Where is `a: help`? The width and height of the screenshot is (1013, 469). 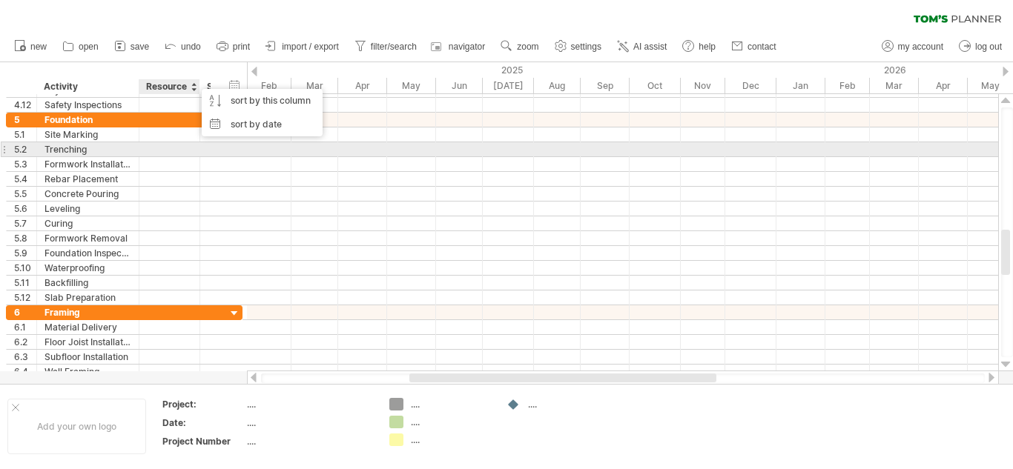 a: help is located at coordinates (699, 47).